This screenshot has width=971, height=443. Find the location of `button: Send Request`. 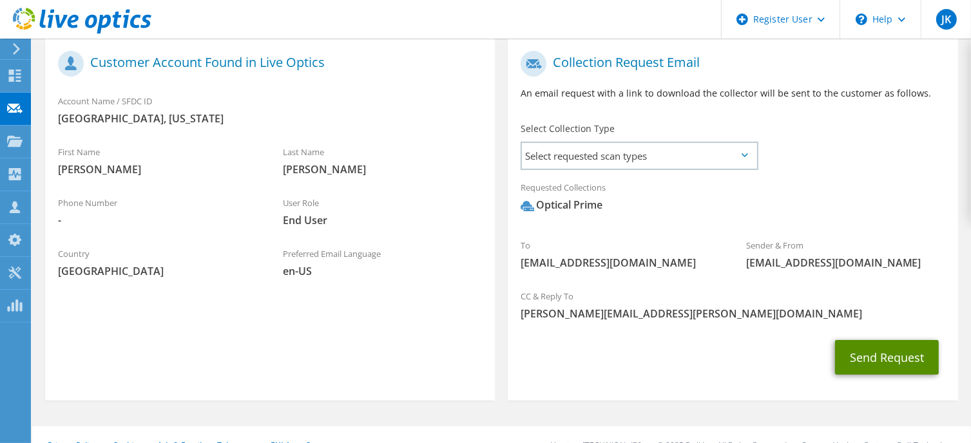

button: Send Request is located at coordinates (887, 358).